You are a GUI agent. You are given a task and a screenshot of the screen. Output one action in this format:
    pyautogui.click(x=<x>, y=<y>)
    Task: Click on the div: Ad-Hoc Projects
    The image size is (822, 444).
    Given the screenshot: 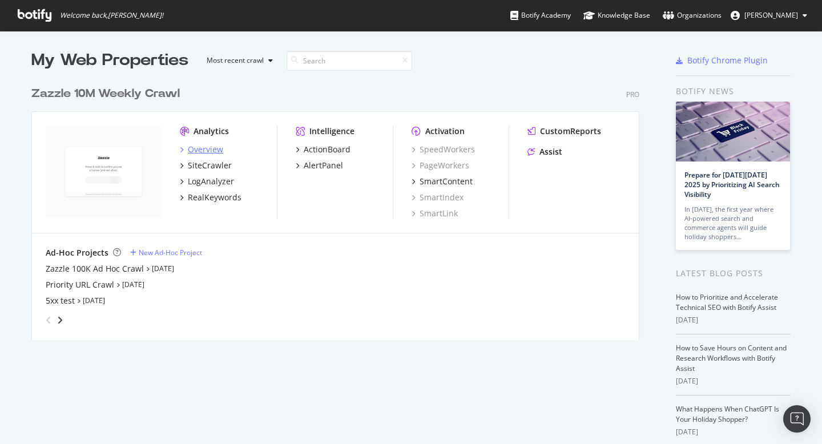 What is the action you would take?
    pyautogui.click(x=77, y=253)
    